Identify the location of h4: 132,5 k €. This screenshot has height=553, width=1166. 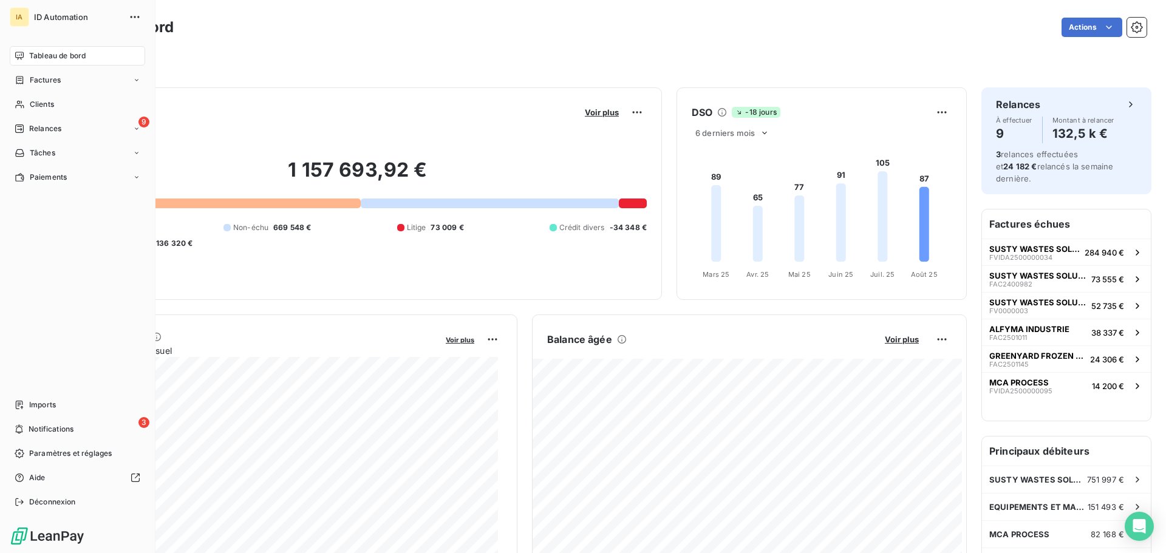
(1084, 134).